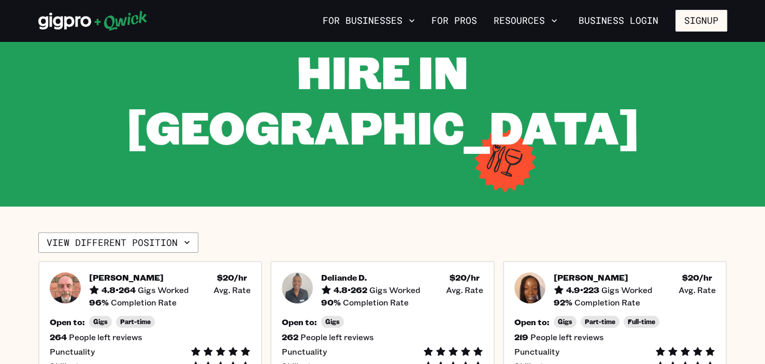  Describe the element at coordinates (331, 302) in the screenshot. I see `h5: 90 %` at that location.